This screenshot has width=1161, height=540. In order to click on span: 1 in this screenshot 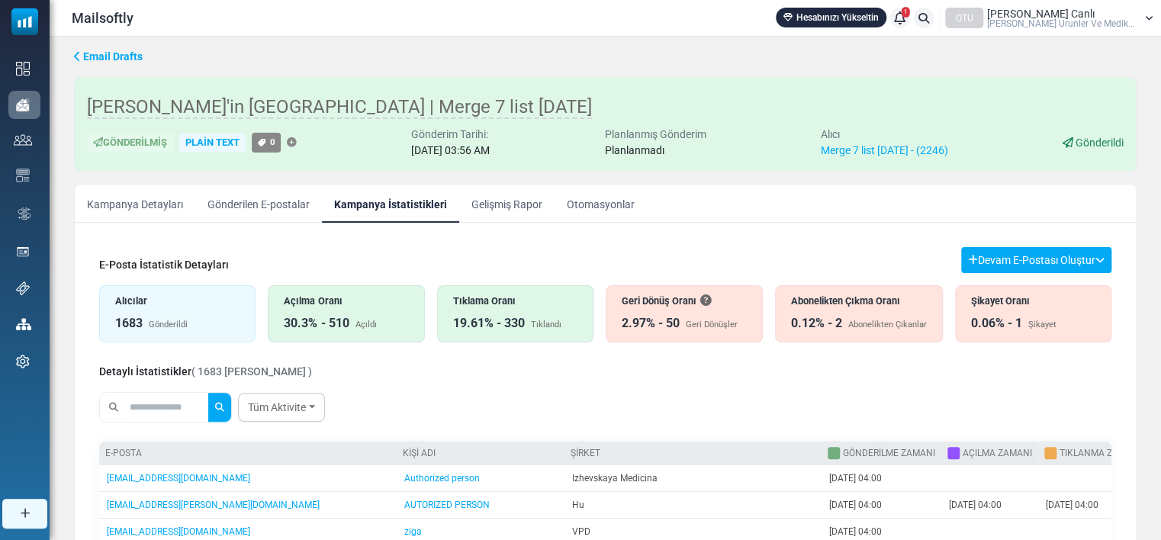, I will do `click(906, 12)`.